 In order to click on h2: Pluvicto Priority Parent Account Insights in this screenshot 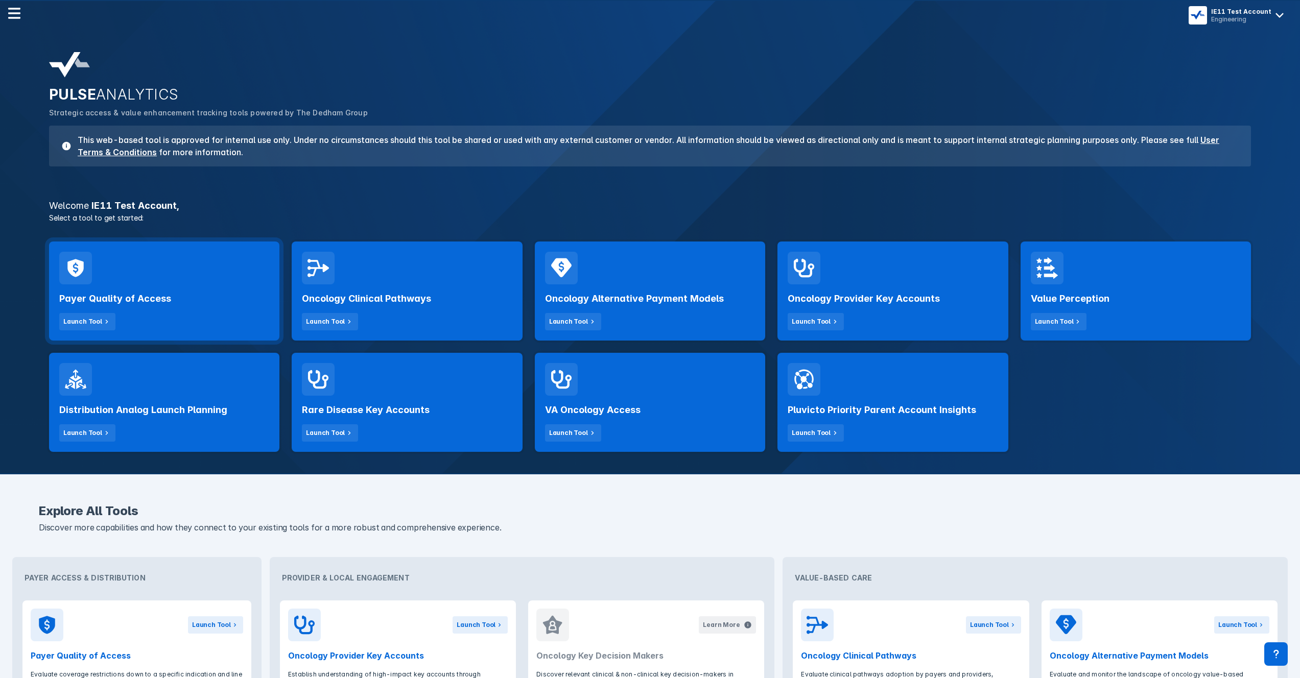, I will do `click(882, 410)`.